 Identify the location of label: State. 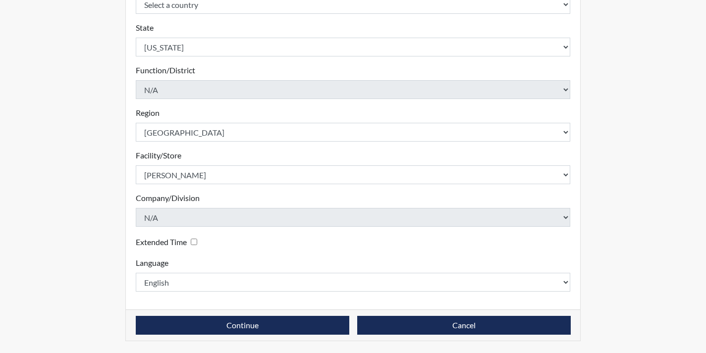
(145, 28).